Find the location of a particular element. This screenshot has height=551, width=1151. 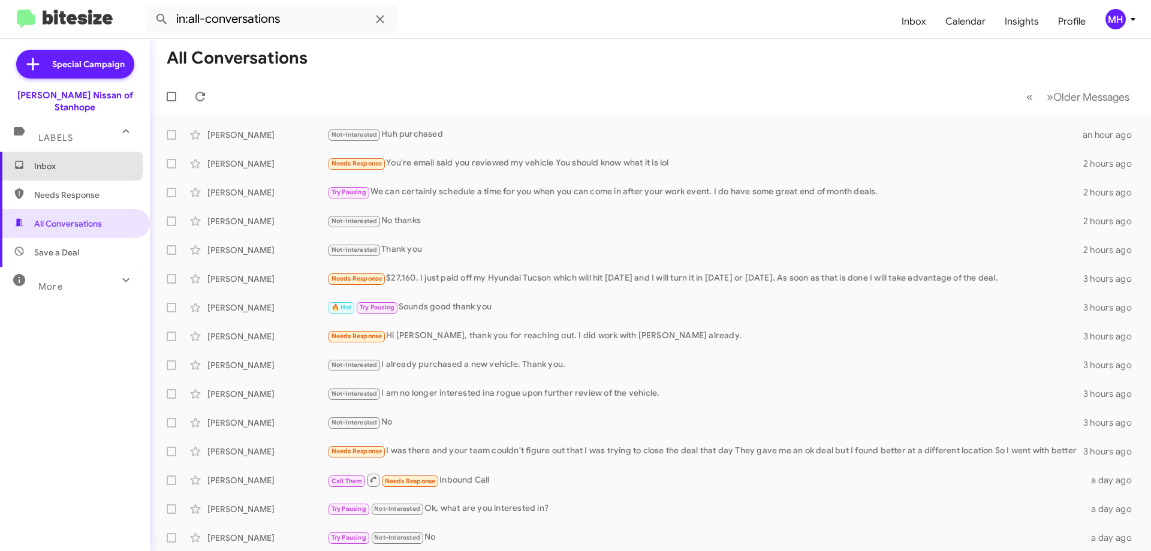

div: I am no longer interested ina rogue upon further review of the vehicle. is located at coordinates (705, 393).